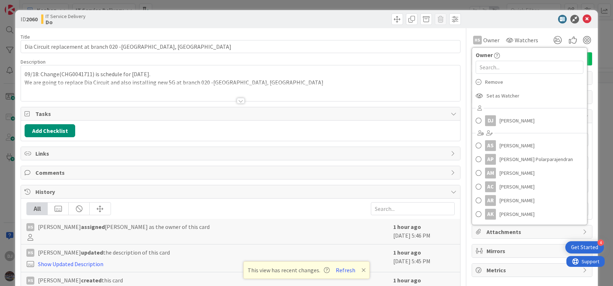 The width and height of the screenshot is (613, 286). Describe the element at coordinates (585, 248) in the screenshot. I see `div: Get Started` at that location.